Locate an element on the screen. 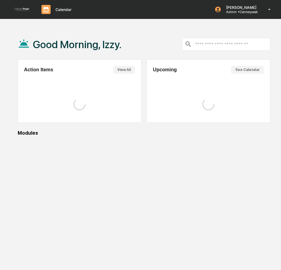 Image resolution: width=281 pixels, height=270 pixels. button: View All is located at coordinates (124, 70).